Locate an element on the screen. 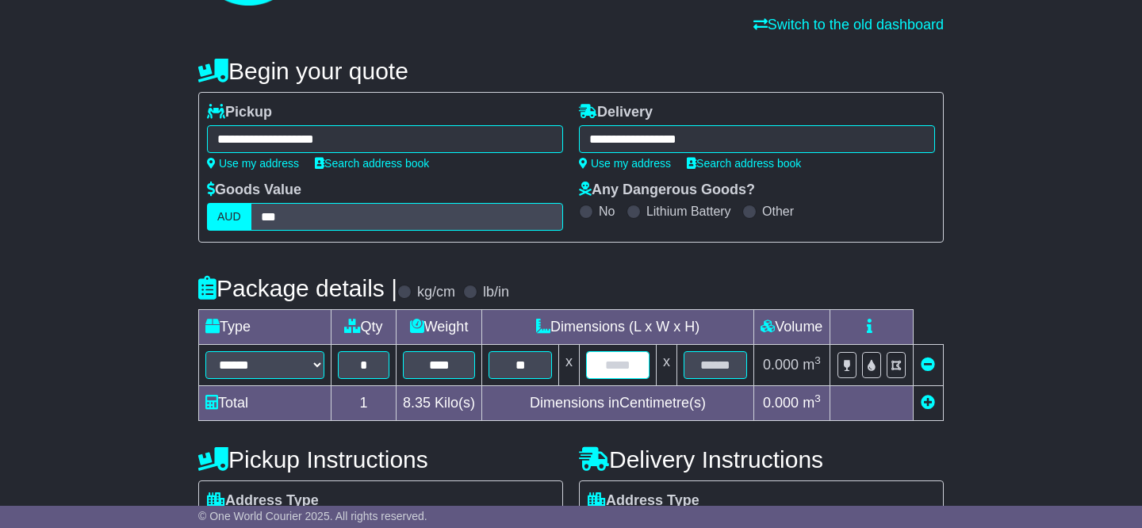 This screenshot has height=528, width=1142. label: AUD is located at coordinates (229, 216).